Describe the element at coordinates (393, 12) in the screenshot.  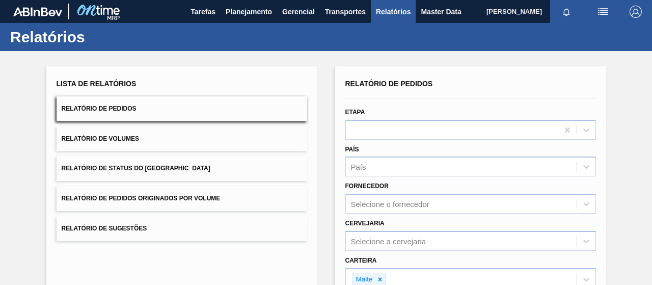
I see `span: Relatórios` at that location.